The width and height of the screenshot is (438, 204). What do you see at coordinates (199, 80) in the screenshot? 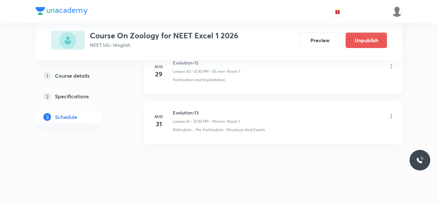
I see `p: Fertilization and Implantation` at bounding box center [199, 80].